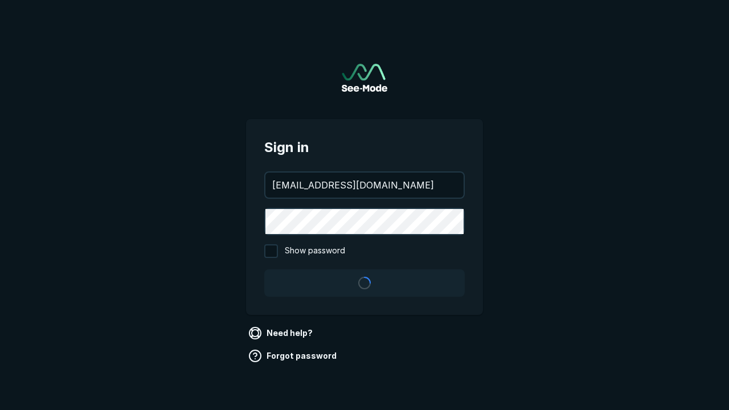 This screenshot has height=410, width=729. What do you see at coordinates (315, 251) in the screenshot?
I see `span: Show password` at bounding box center [315, 251].